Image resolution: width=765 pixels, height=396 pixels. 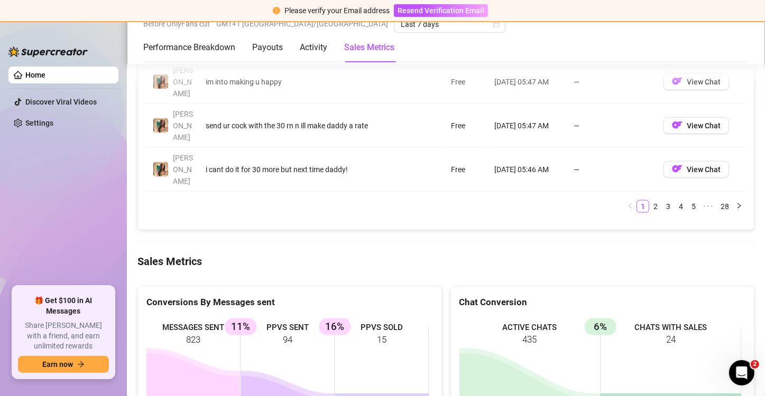 What do you see at coordinates (681, 207) in the screenshot?
I see `a: 4` at bounding box center [681, 207].